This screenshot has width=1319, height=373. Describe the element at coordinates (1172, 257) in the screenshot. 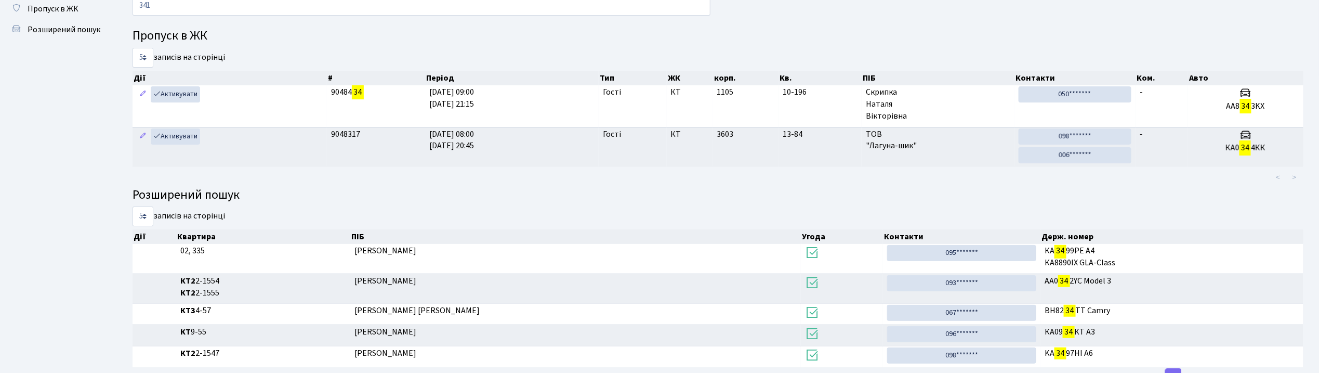

I see `span: КA 99PE A4 КA8890IX GLA-Class` at that location.